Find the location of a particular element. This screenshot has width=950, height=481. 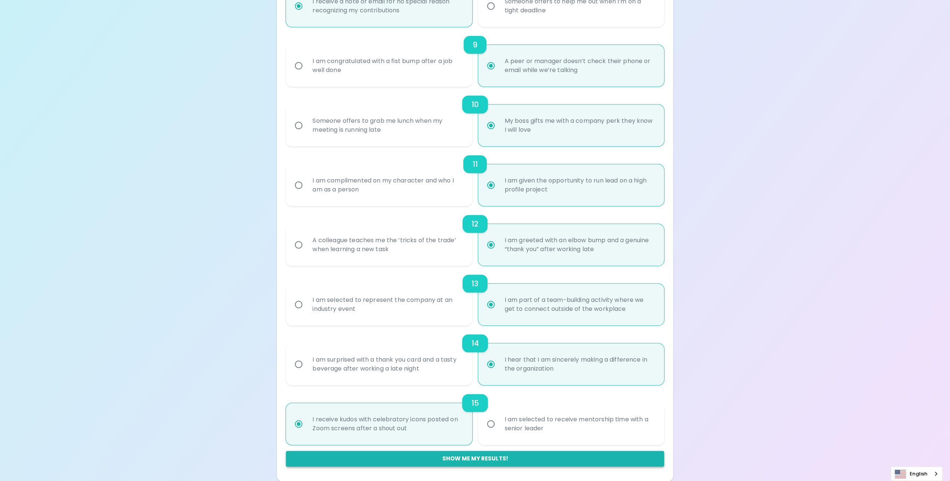

h6: 9 is located at coordinates (475, 45).